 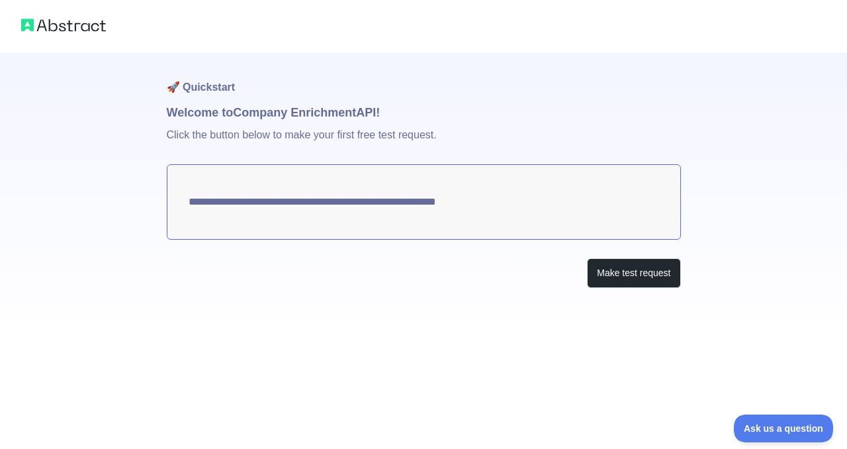 I want to click on p: Click the button below to make your first free test request., so click(x=423, y=143).